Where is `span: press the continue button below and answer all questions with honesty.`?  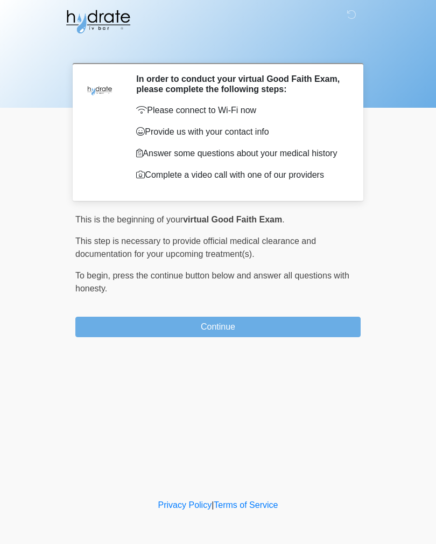 span: press the continue button below and answer all questions with honesty. is located at coordinates (212, 282).